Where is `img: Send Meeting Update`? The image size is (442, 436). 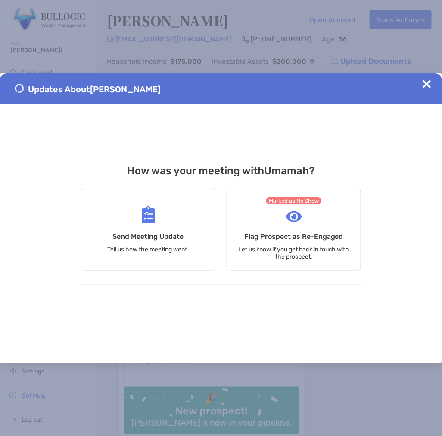
img: Send Meeting Update is located at coordinates (148, 215).